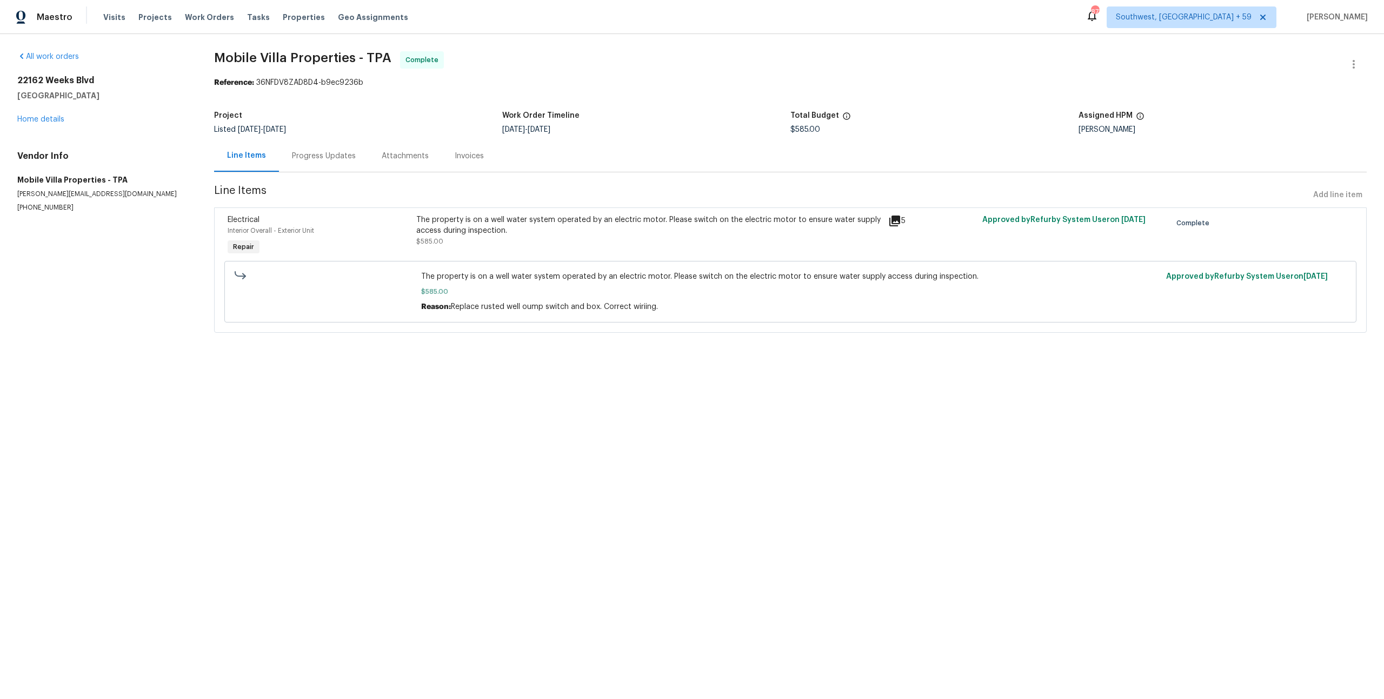 The width and height of the screenshot is (1384, 699). Describe the element at coordinates (271, 231) in the screenshot. I see `span: Interior Overall - Exterior Unit` at that location.